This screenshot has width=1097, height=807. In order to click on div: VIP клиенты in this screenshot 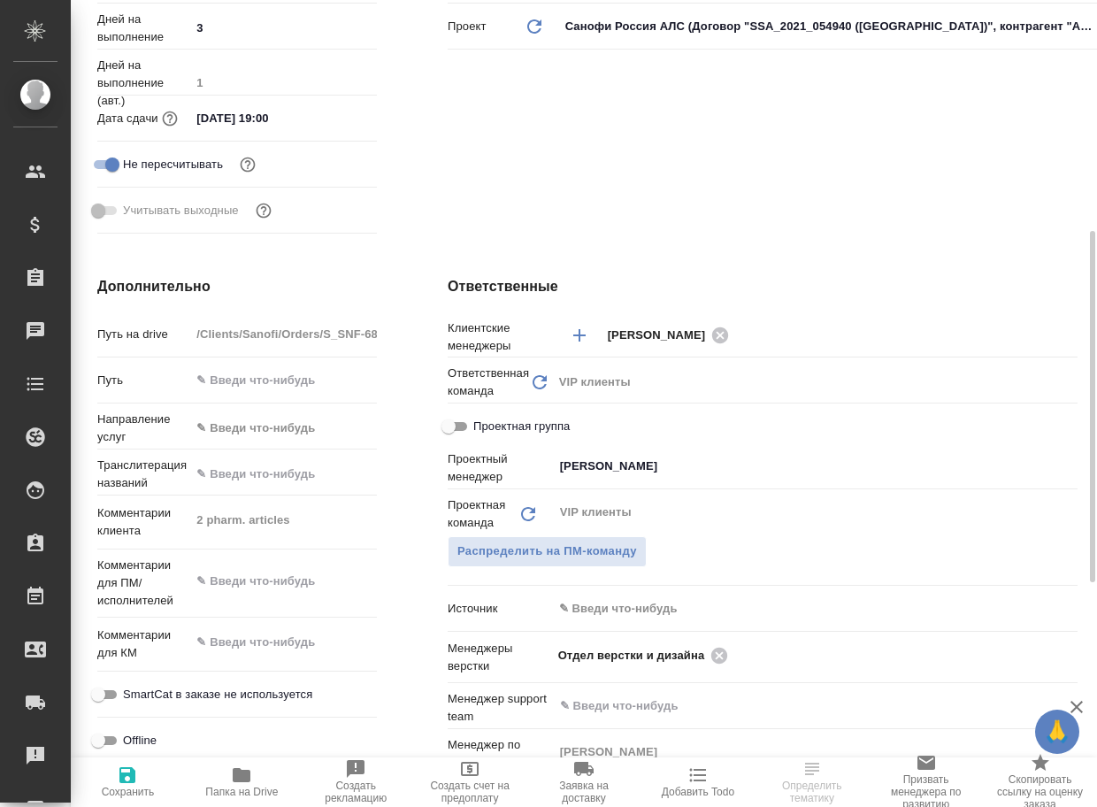, I will do `click(815, 382)`.